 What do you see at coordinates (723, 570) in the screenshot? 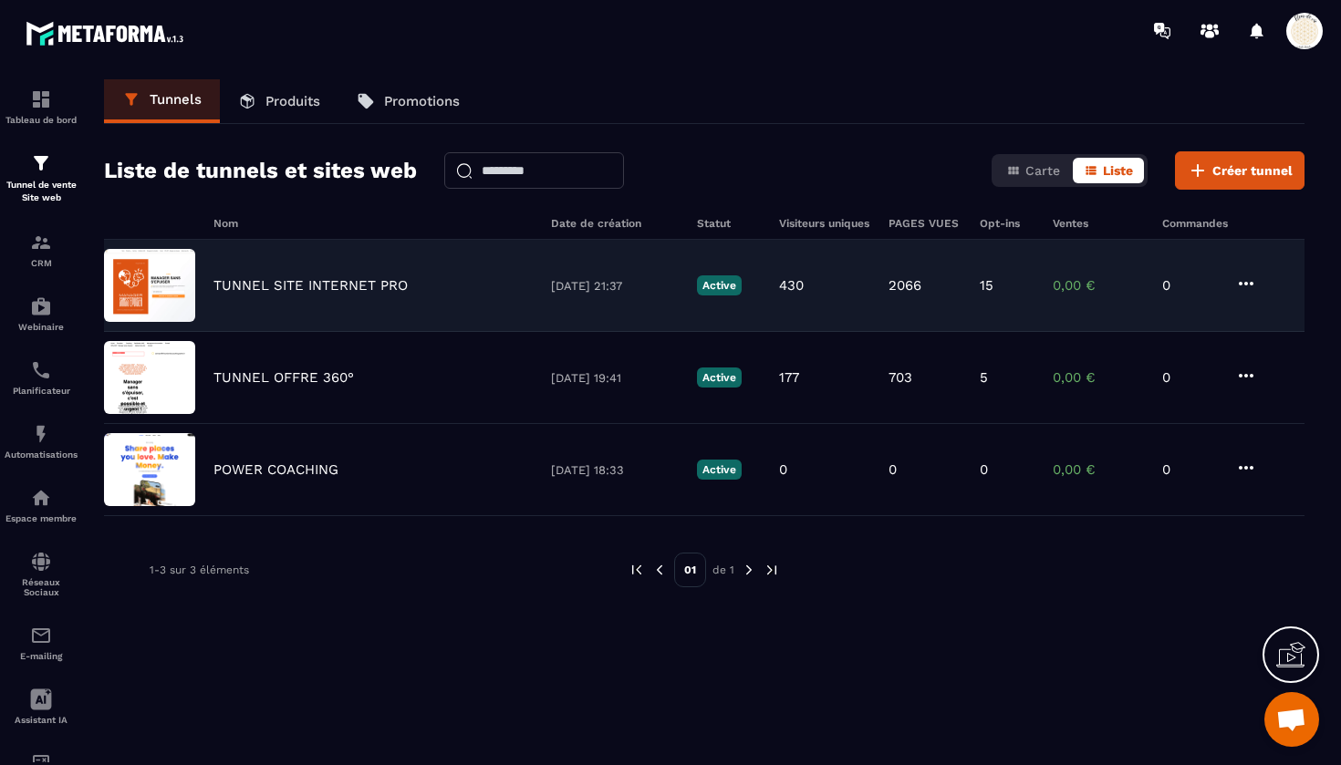
I see `p: de 1` at bounding box center [723, 570].